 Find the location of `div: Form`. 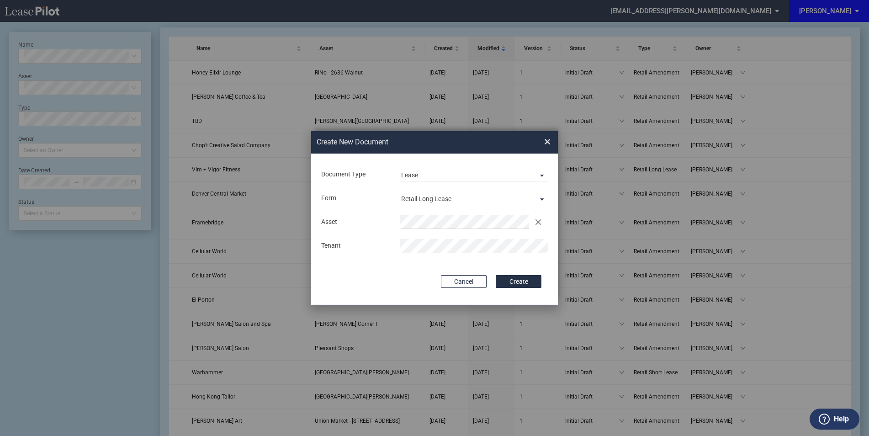

div: Form is located at coordinates (355, 198).